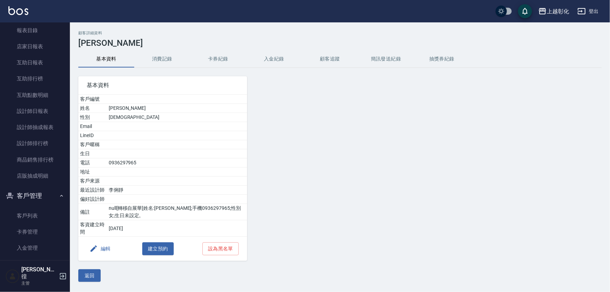 Image resolution: width=610 pixels, height=292 pixels. What do you see at coordinates (93, 163) in the screenshot?
I see `td: 電話` at bounding box center [93, 163].